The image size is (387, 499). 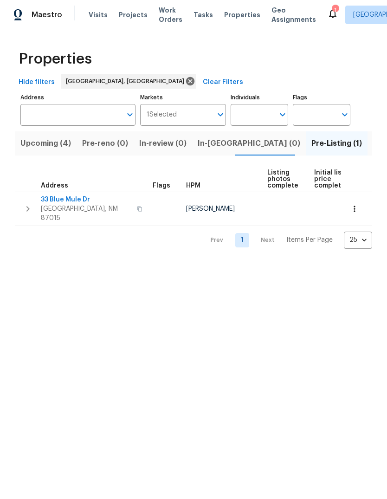 What do you see at coordinates (170, 15) in the screenshot?
I see `span: Work Orders` at bounding box center [170, 15].